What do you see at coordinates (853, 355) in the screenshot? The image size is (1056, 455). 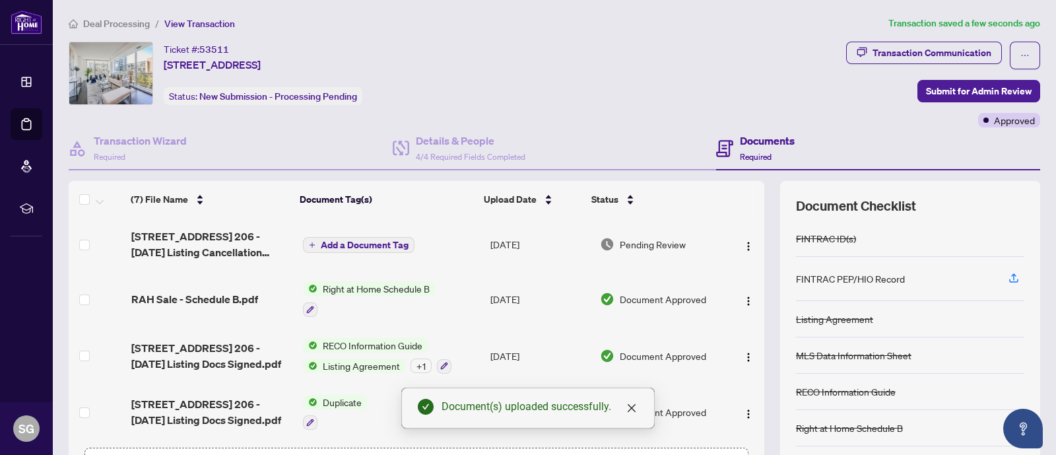 I see `div: MLS Data Information Sheet` at bounding box center [853, 355].